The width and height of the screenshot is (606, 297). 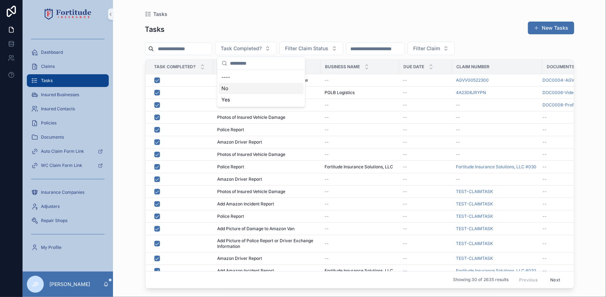 What do you see at coordinates (68, 151) in the screenshot?
I see `a: Auto Claim Form Link` at bounding box center [68, 151].